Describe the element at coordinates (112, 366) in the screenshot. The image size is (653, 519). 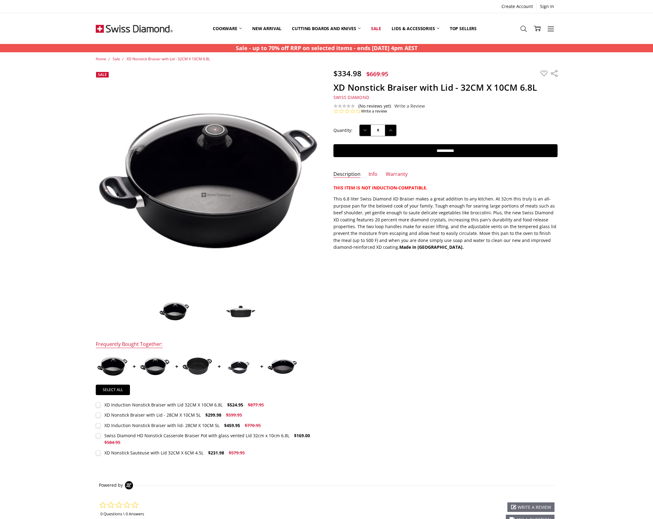
I see `img: XD Induction Nonstick Braiser with Lid 32CM X 10CM 6.8L` at that location.